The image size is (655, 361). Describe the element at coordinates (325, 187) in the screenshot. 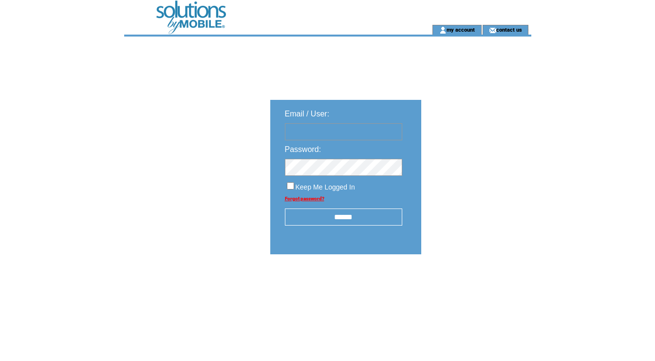

I see `span: Keep Me Logged In` at that location.